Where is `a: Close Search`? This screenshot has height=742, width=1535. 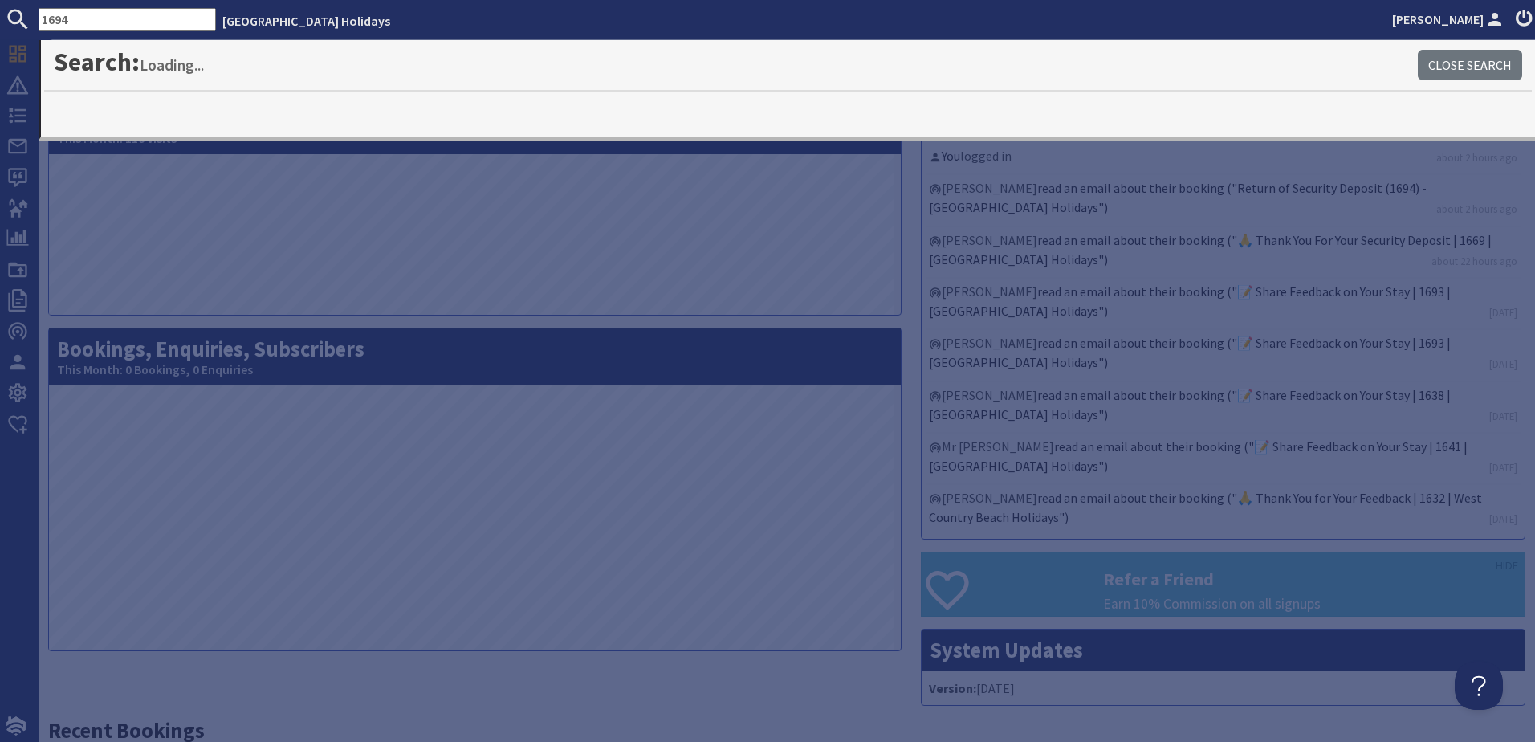
a: Close Search is located at coordinates (1470, 65).